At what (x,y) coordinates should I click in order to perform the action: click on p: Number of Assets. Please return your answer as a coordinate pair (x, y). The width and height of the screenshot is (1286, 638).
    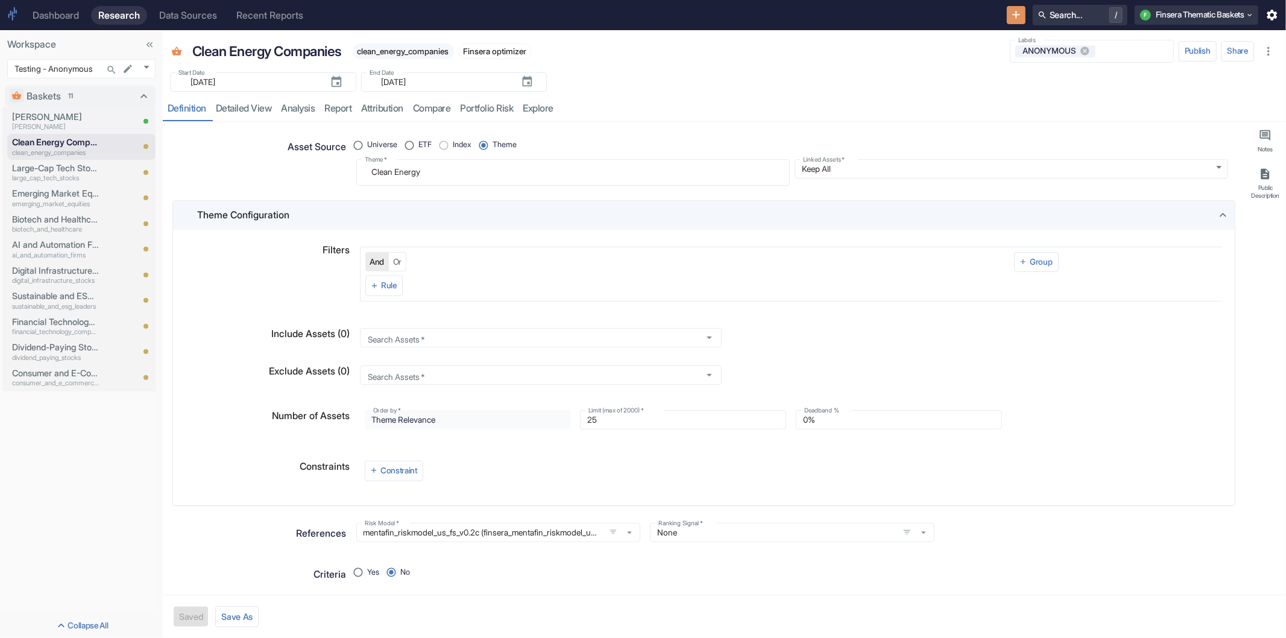
    Looking at the image, I should click on (311, 416).